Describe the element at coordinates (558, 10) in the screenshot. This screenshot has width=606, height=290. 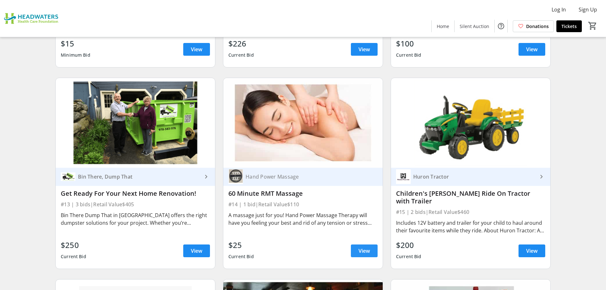
I see `span: Log In` at that location.